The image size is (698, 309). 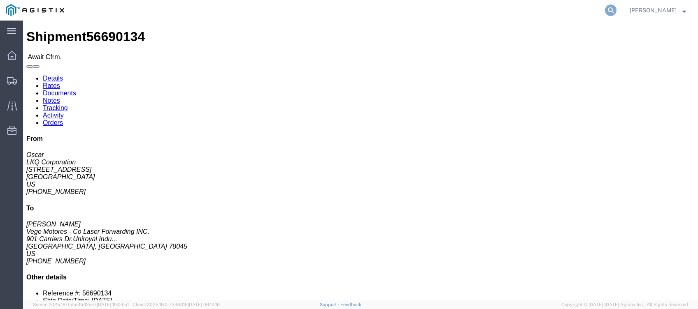 I want to click on span: Client: 2025.18.0-7346316, so click(x=176, y=305).